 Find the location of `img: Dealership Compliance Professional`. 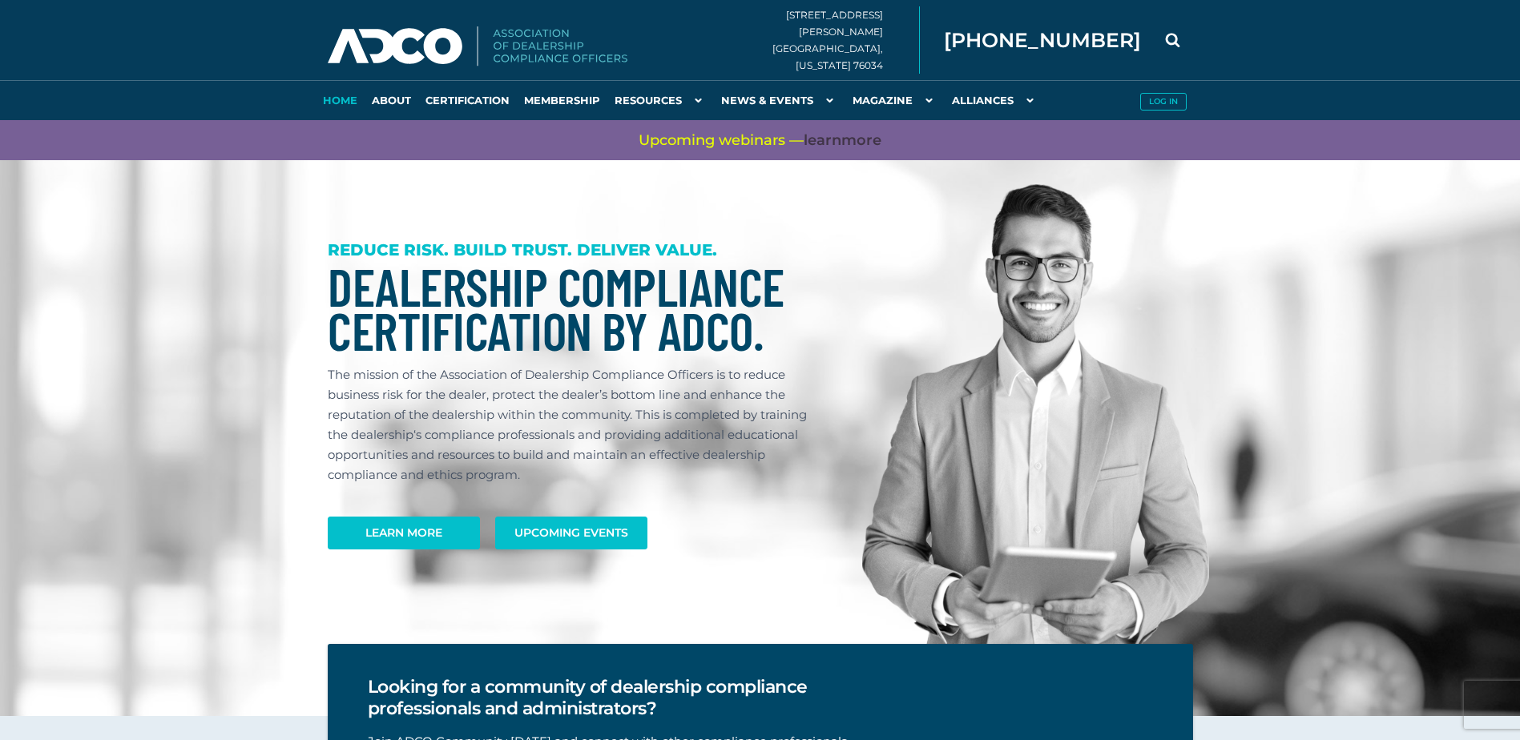

img: Dealership Compliance Professional is located at coordinates (1035, 429).